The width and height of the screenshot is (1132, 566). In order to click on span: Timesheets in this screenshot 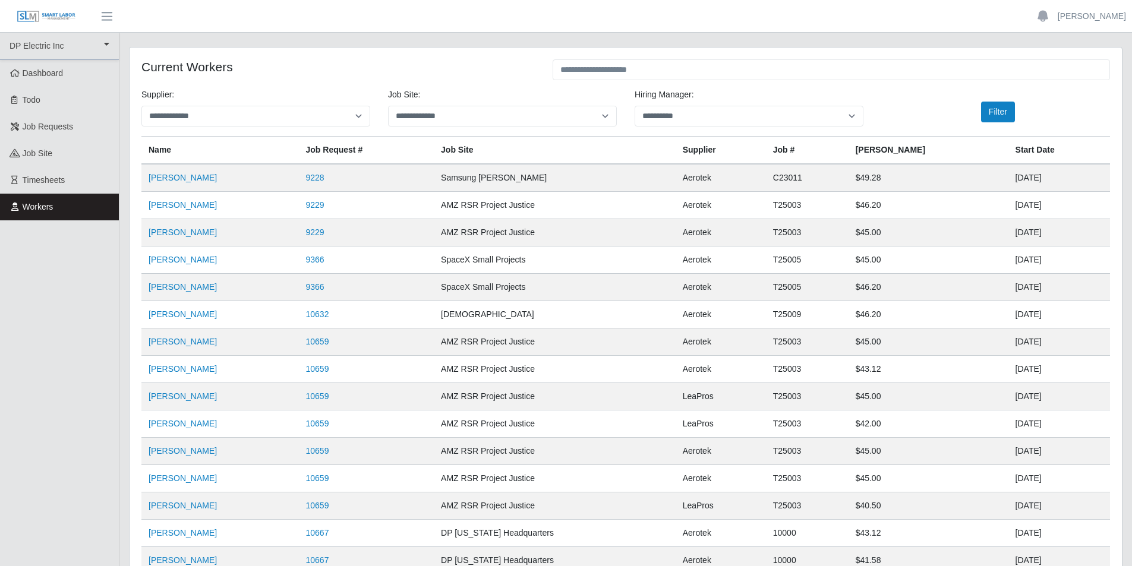, I will do `click(44, 180)`.